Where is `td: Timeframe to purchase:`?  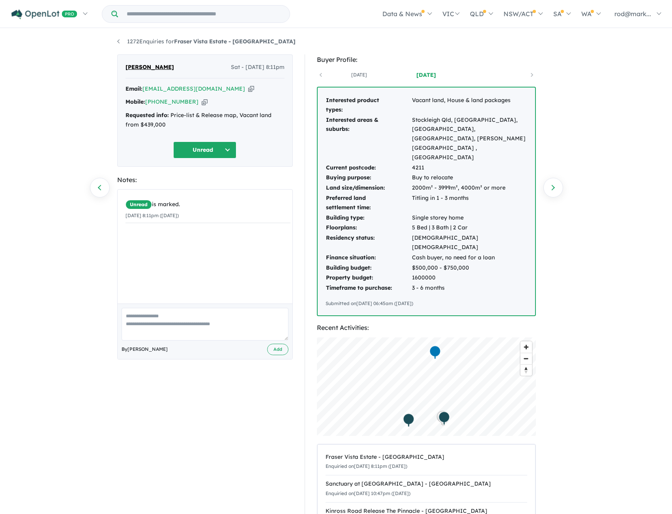 td: Timeframe to purchase: is located at coordinates (368, 288).